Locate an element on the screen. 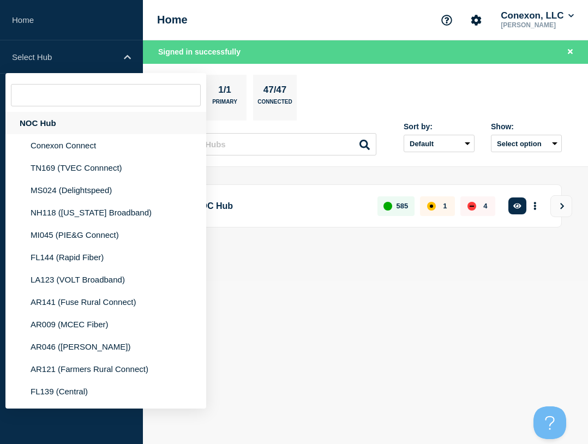 The image size is (588, 444). input: Search Hubs is located at coordinates (273, 144).